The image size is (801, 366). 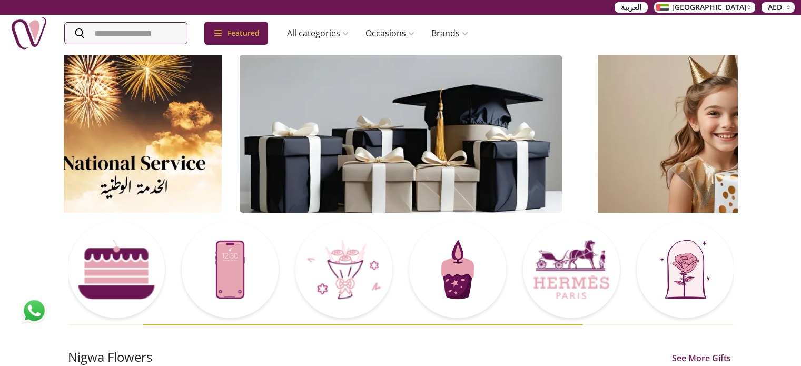 I want to click on span: AED, so click(x=775, y=7).